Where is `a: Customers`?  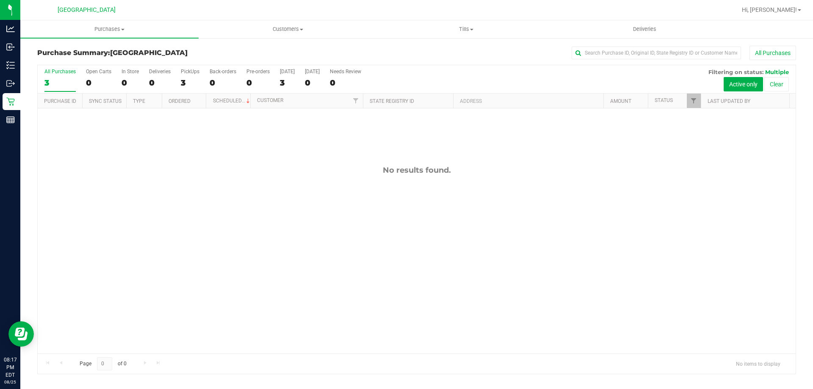 a: Customers is located at coordinates (287, 29).